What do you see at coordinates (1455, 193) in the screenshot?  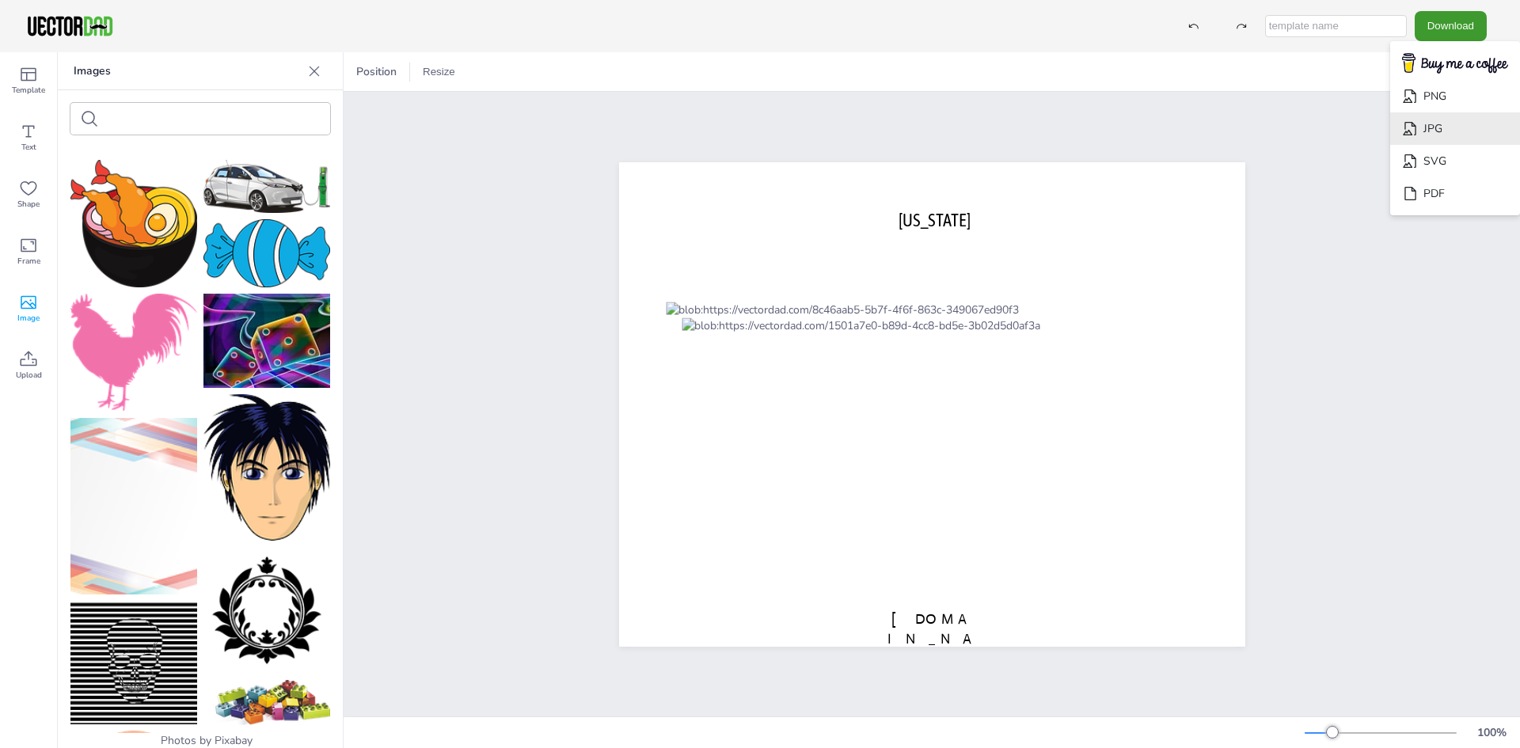 I see `li: PDF` at bounding box center [1455, 193].